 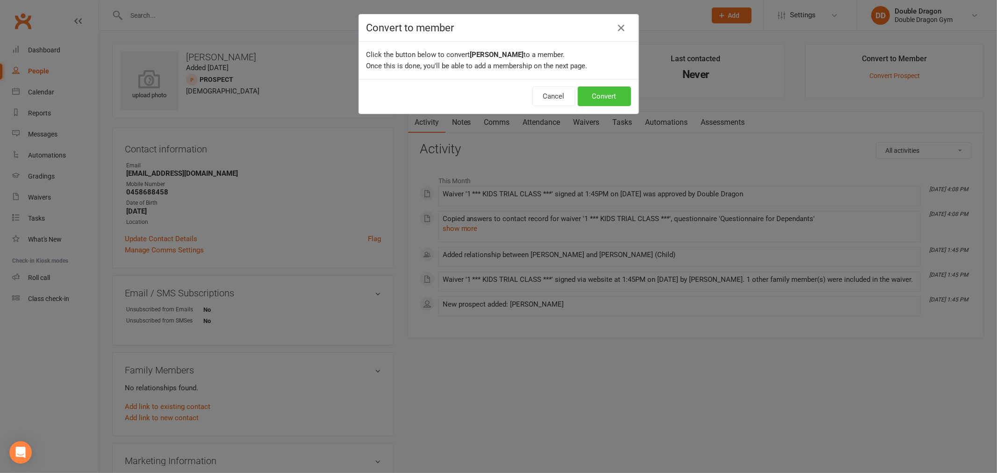 I want to click on button: Close, so click(x=622, y=28).